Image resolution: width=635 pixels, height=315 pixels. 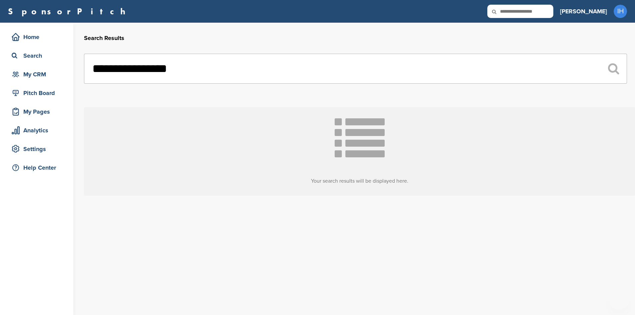 What do you see at coordinates (37, 37) in the screenshot?
I see `a: Home` at bounding box center [37, 37].